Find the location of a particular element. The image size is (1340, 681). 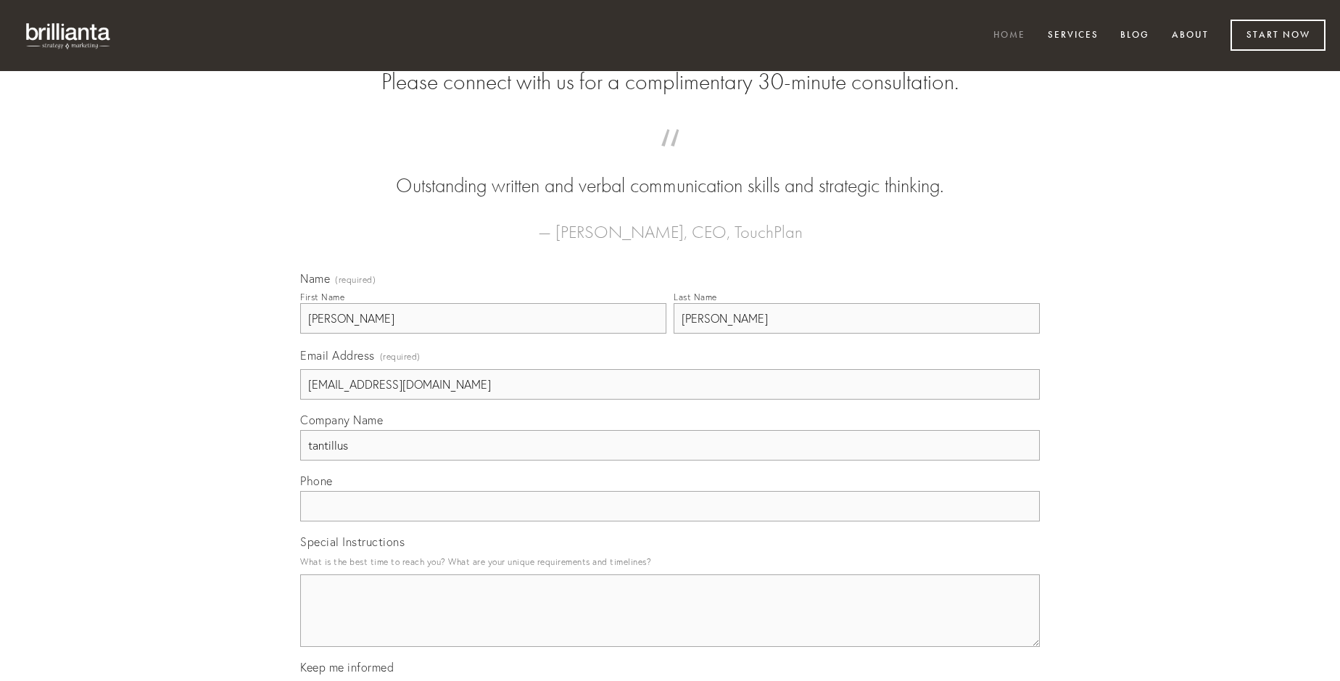

a: Home is located at coordinates (1010, 36).